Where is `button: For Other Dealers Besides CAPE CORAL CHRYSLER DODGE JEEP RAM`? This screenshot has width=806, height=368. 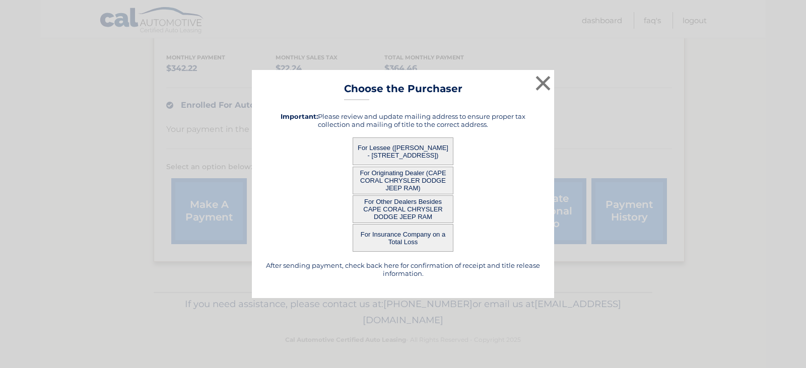
button: For Other Dealers Besides CAPE CORAL CHRYSLER DODGE JEEP RAM is located at coordinates (403, 209).